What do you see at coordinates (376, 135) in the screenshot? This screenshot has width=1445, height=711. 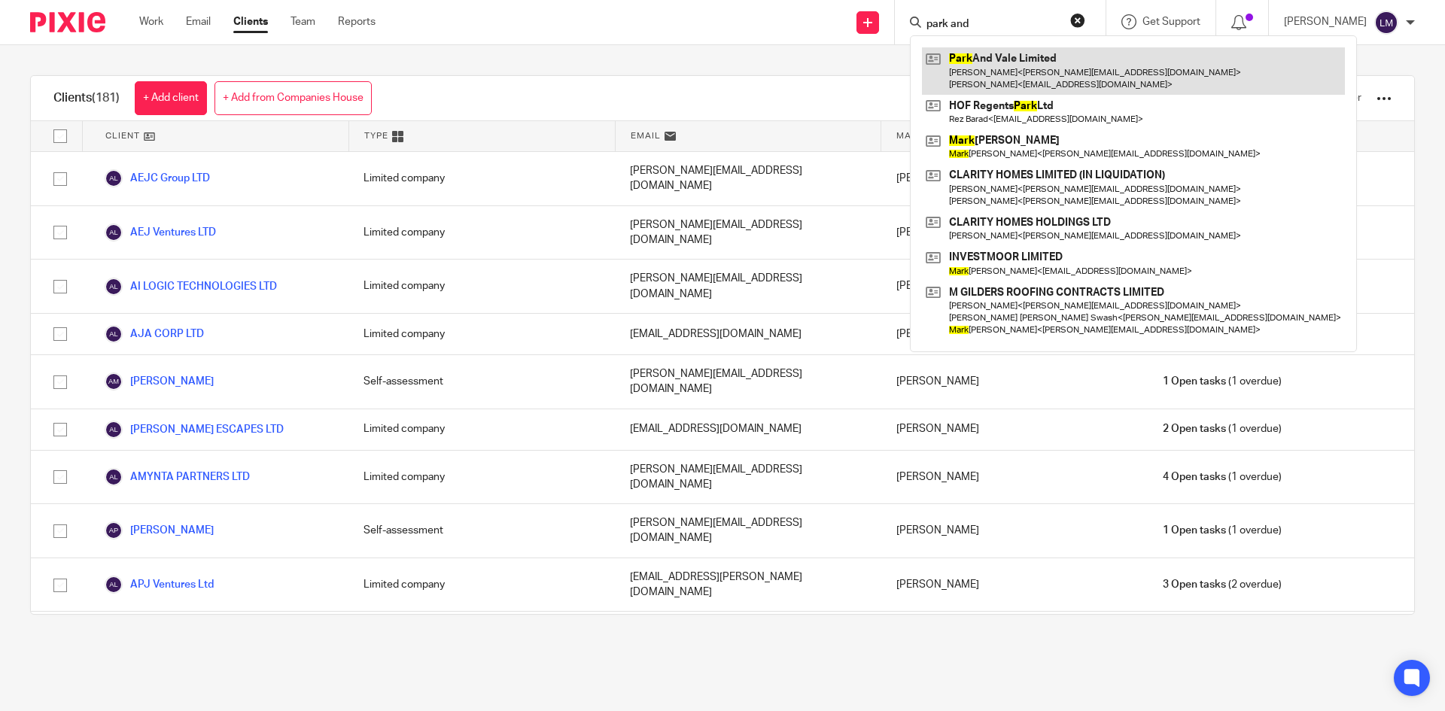 I see `span: Type` at bounding box center [376, 135].